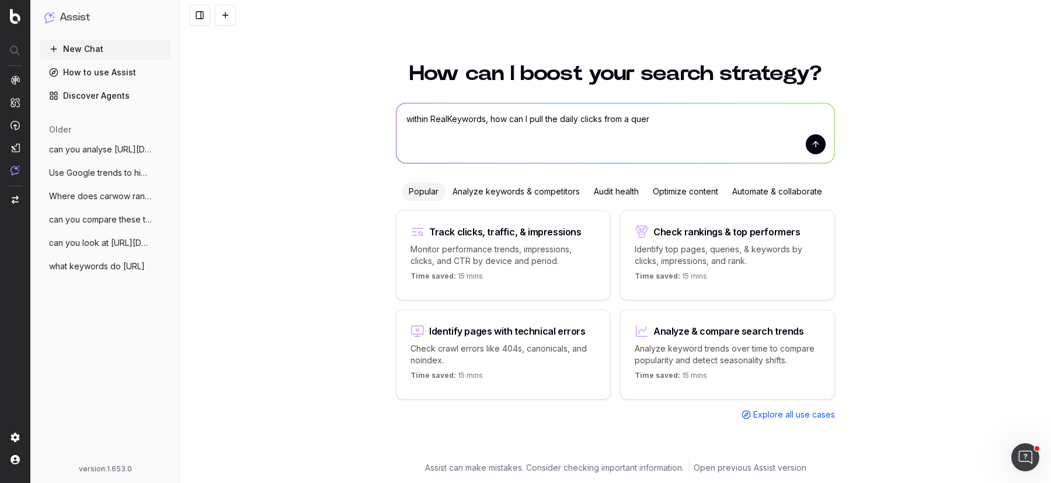  Describe the element at coordinates (15, 437) in the screenshot. I see `img: Setting` at that location.